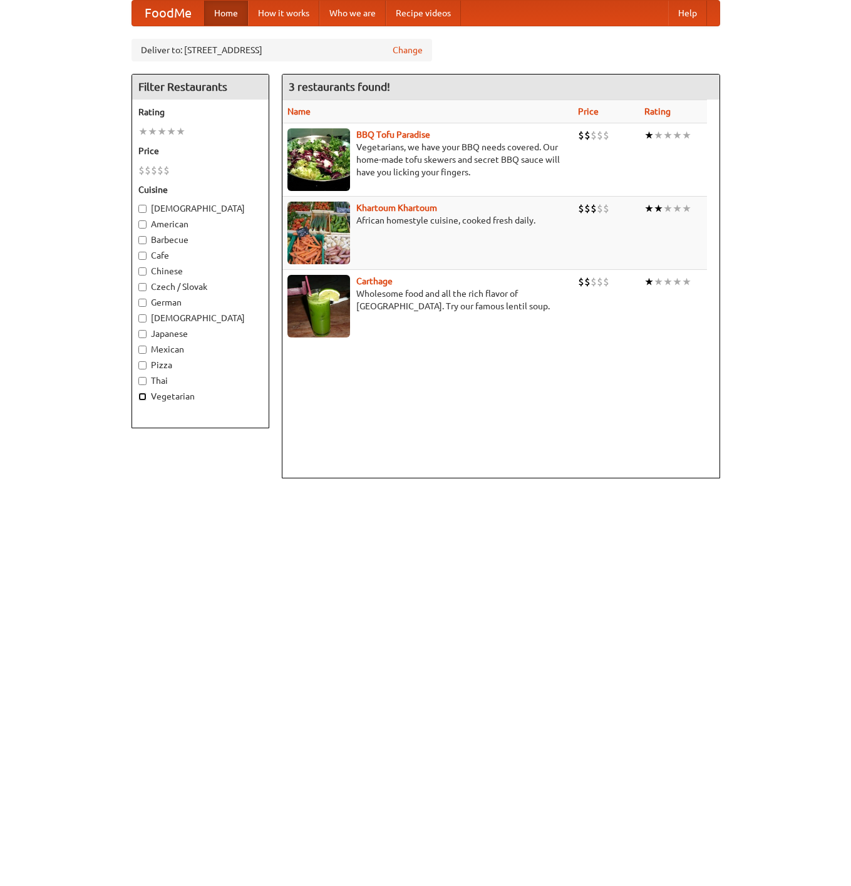 The image size is (851, 886). I want to click on img: carthage.jpg, so click(319, 306).